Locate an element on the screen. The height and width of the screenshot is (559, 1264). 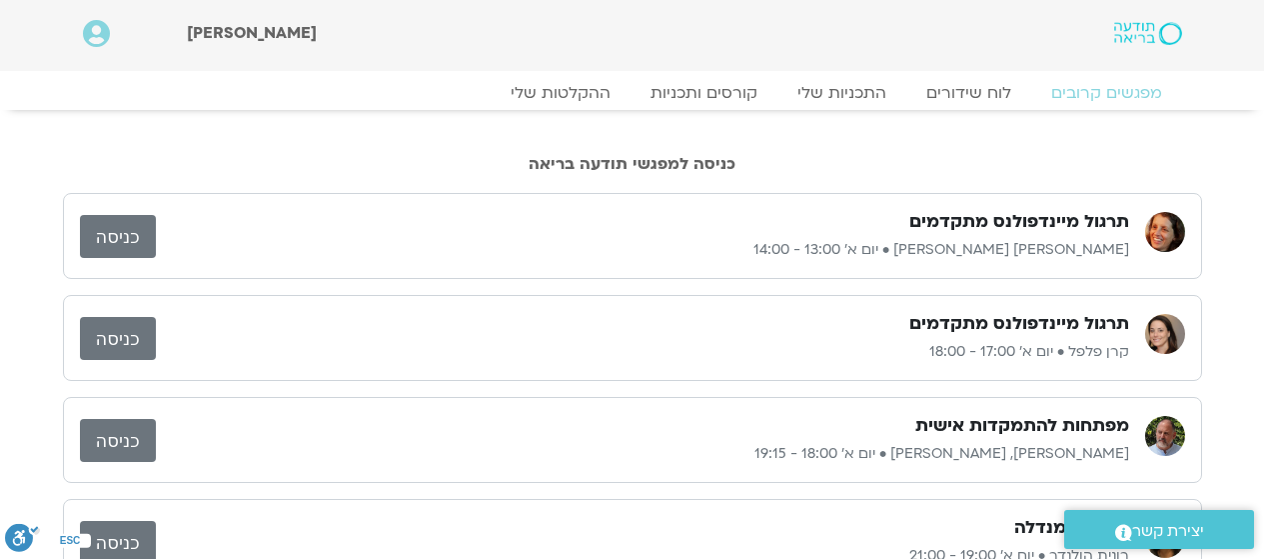
nav: Menu is located at coordinates (632, 93).